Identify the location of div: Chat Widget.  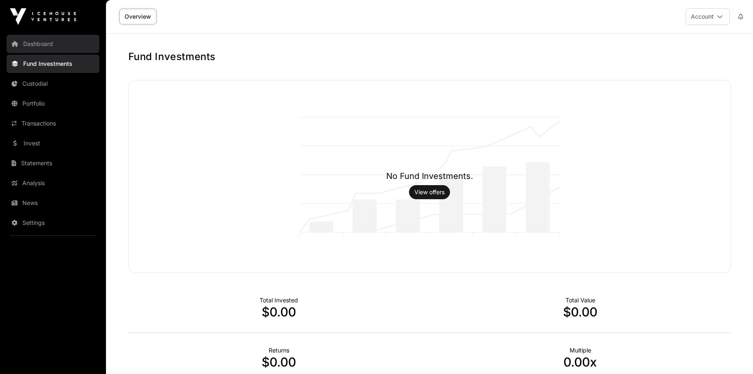
(732, 354).